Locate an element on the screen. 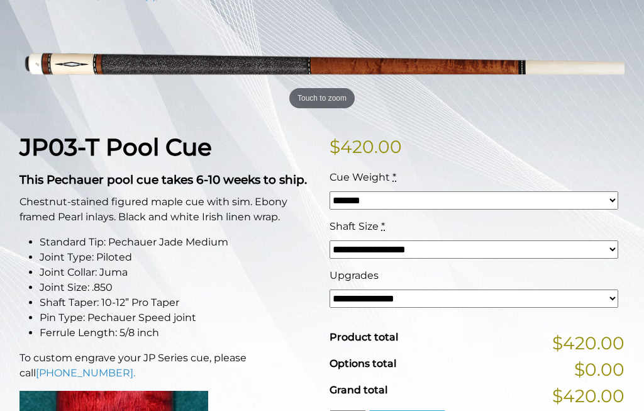 This screenshot has width=644, height=411. img: jp03-T.png is located at coordinates (322, 63).